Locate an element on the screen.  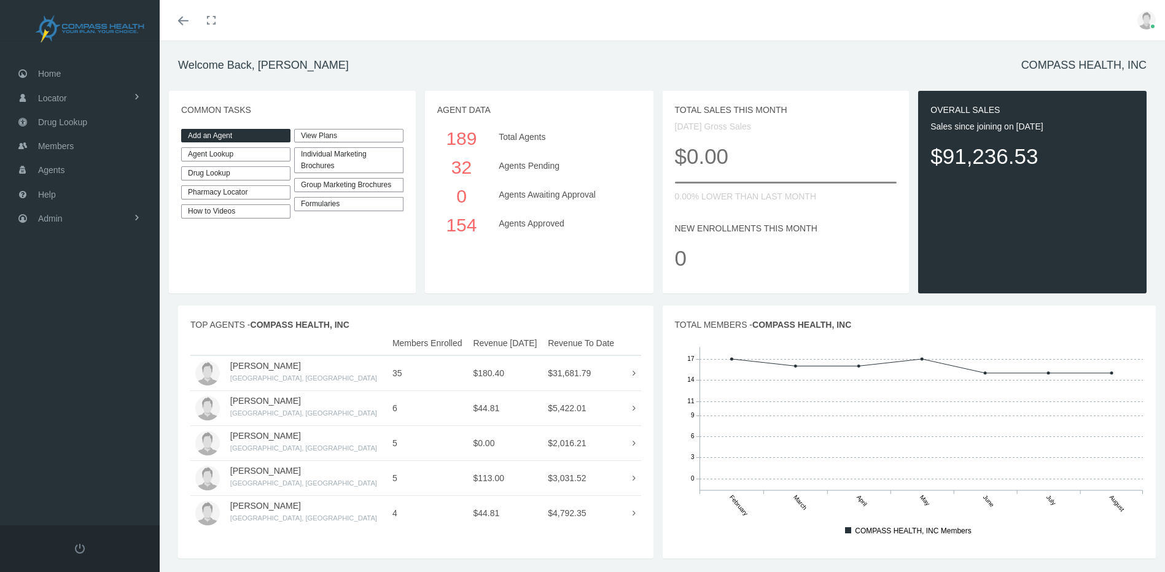
div: 0 is located at coordinates (461, 196).